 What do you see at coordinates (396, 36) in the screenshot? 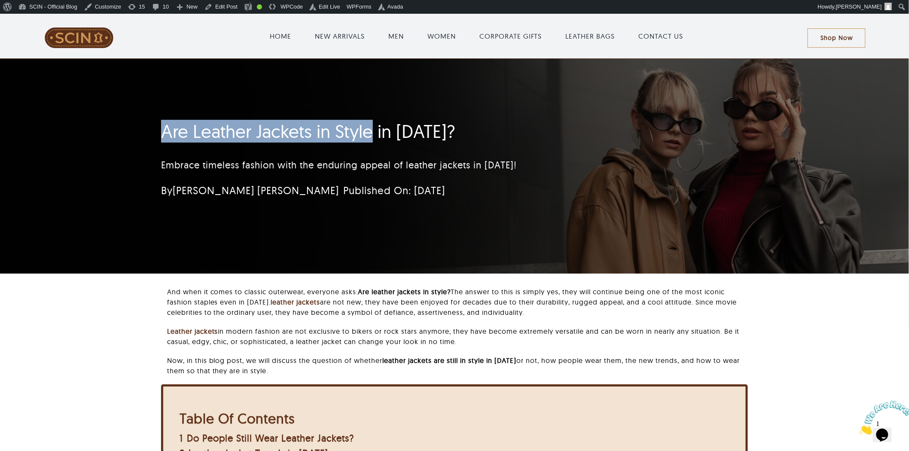
I see `span: MEN` at bounding box center [396, 36].